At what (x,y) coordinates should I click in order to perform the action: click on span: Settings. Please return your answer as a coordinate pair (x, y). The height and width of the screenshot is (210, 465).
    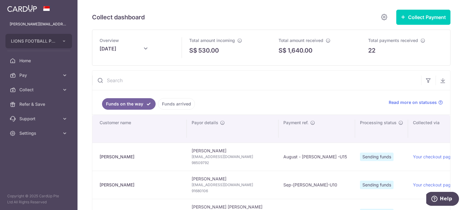
    Looking at the image, I should click on (39, 133).